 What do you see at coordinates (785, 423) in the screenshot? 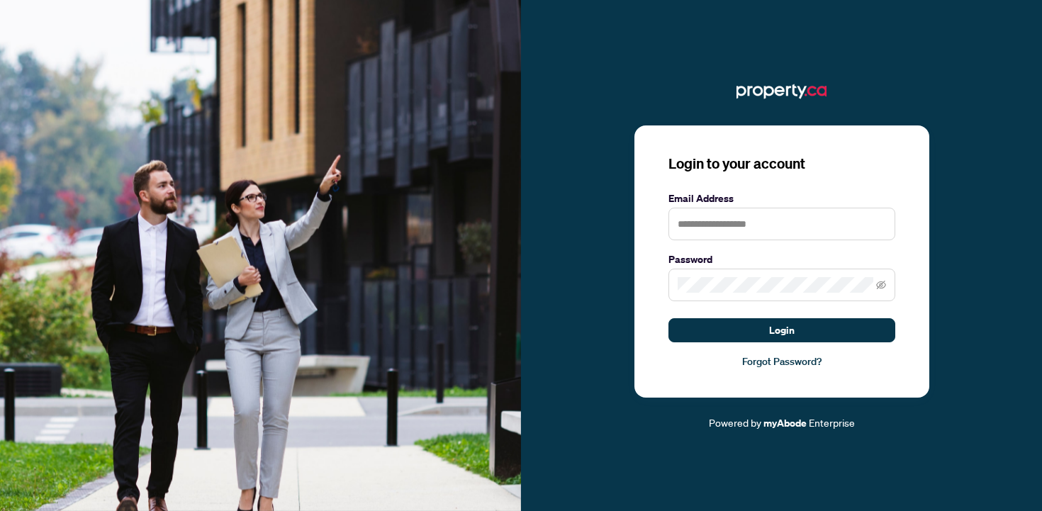
I see `a: myAbode` at bounding box center [785, 423].